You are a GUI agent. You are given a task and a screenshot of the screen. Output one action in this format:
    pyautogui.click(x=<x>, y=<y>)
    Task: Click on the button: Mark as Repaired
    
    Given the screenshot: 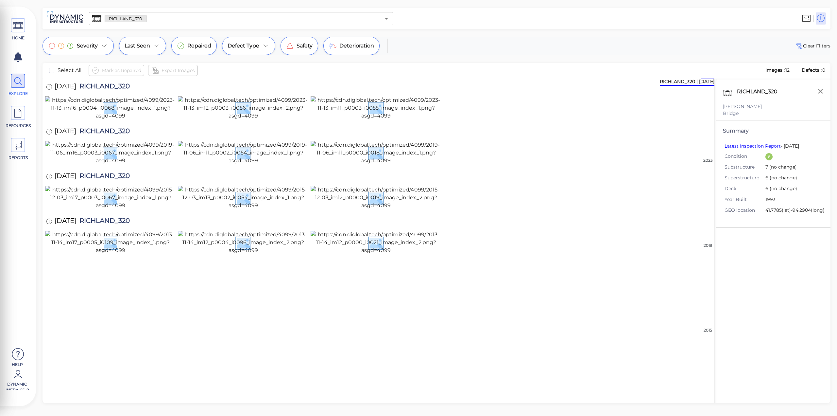 What is the action you would take?
    pyautogui.click(x=116, y=70)
    